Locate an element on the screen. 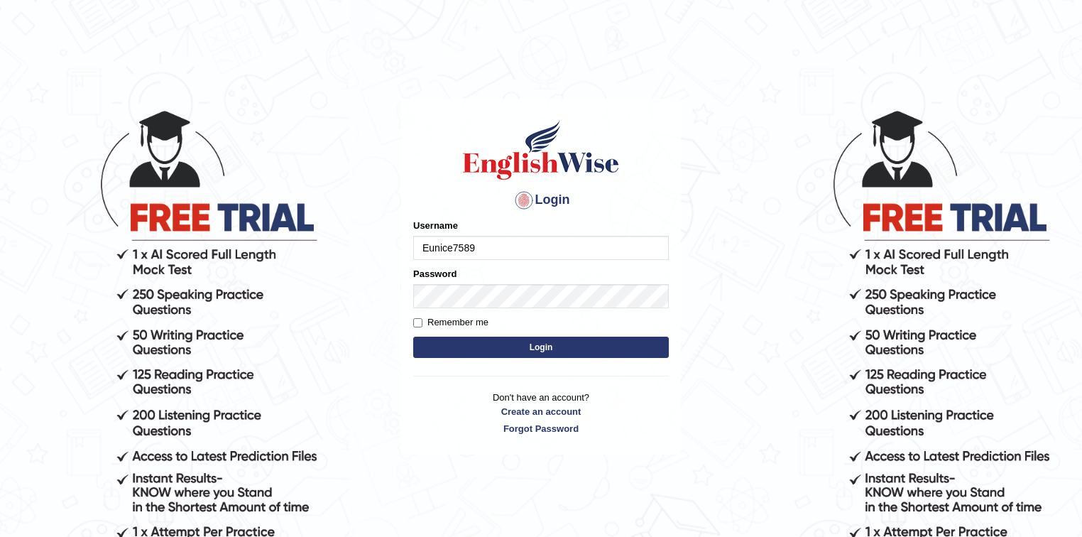 The height and width of the screenshot is (537, 1082). a: Create an account is located at coordinates (541, 411).